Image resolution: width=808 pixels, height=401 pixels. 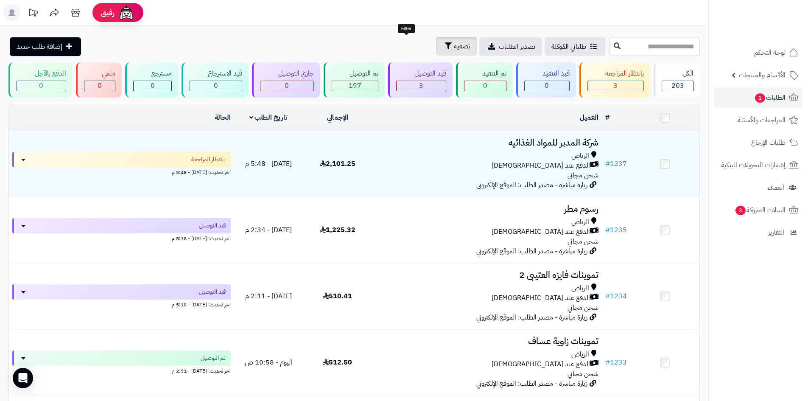 What do you see at coordinates (99, 80) in the screenshot?
I see `a: ملغي 0` at bounding box center [99, 80].